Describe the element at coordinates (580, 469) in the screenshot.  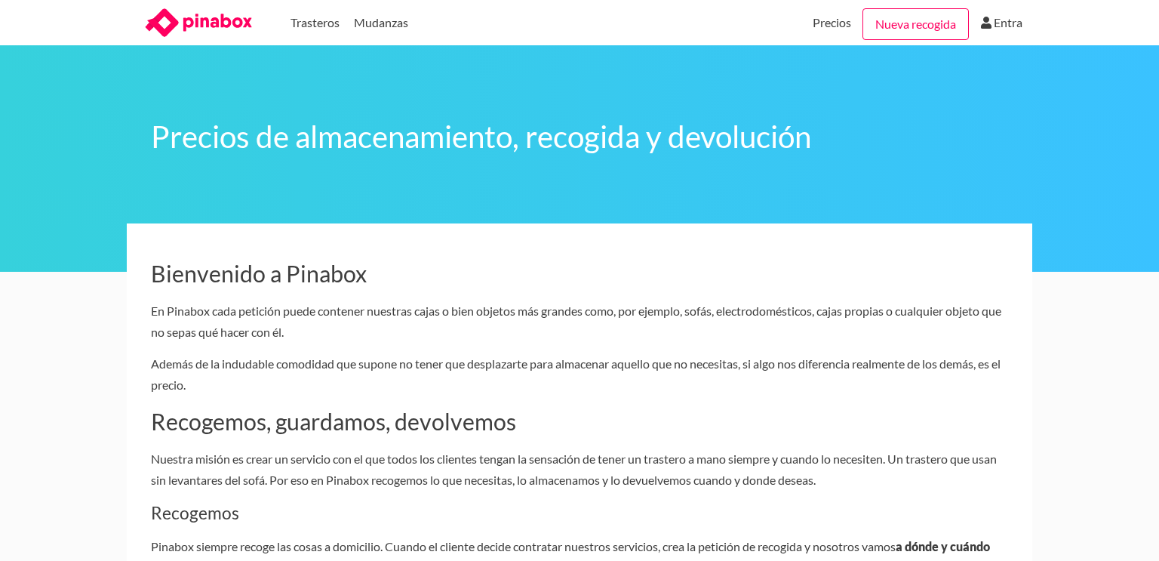
I see `p: Nuestra misión es crear un servicio con el que todos los clientes tengan la sensación de tener un...` at that location.